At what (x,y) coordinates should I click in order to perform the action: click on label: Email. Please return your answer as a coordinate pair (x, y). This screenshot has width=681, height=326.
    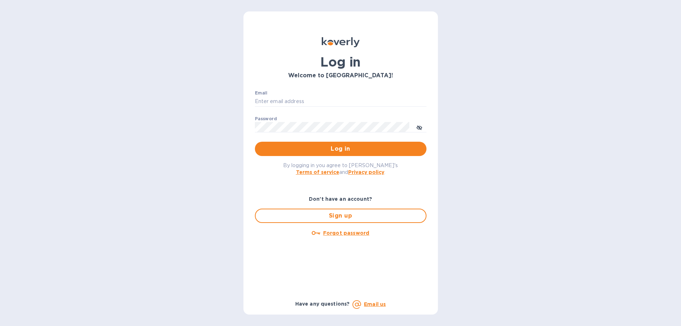
    Looking at the image, I should click on (261, 93).